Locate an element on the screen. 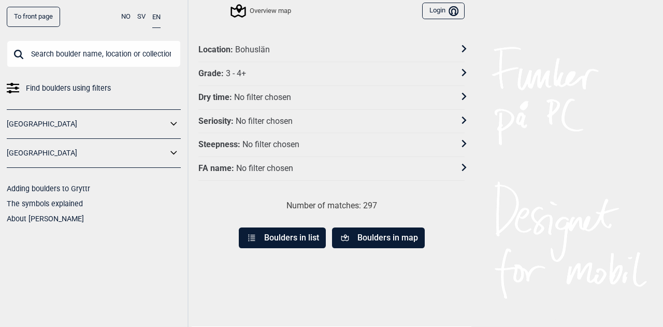 The image size is (663, 327). div: Steepness : is located at coordinates (219, 145).